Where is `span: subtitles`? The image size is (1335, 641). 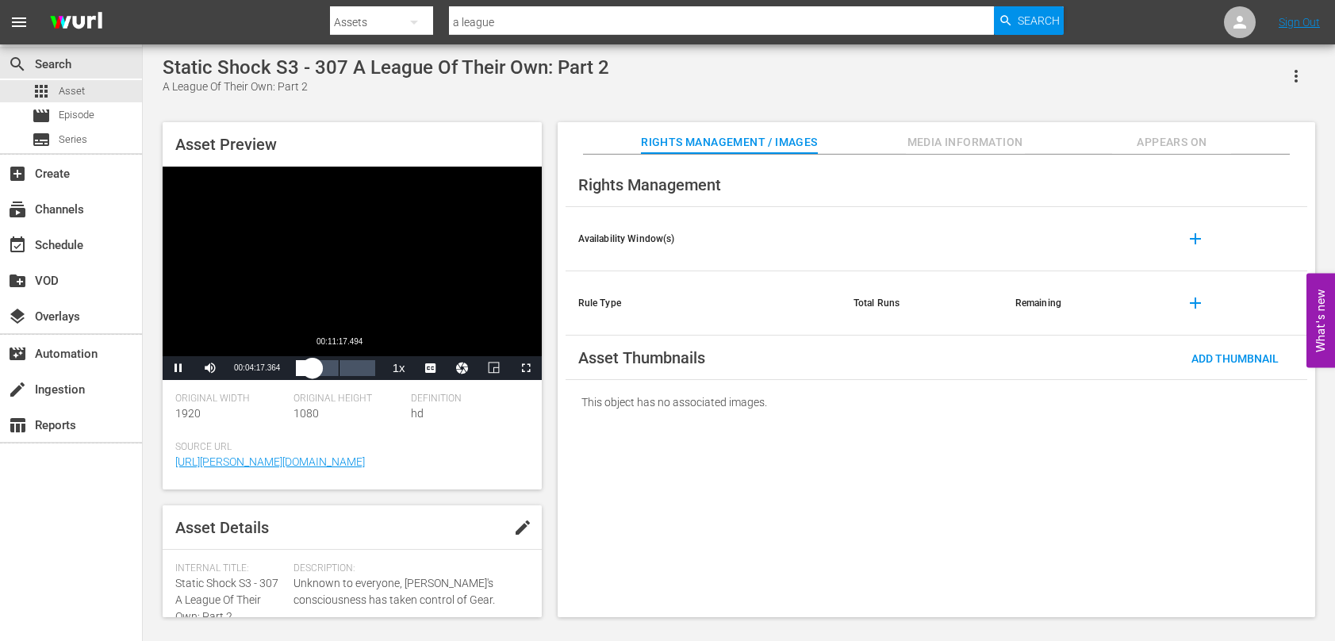
span: subtitles is located at coordinates (41, 140).